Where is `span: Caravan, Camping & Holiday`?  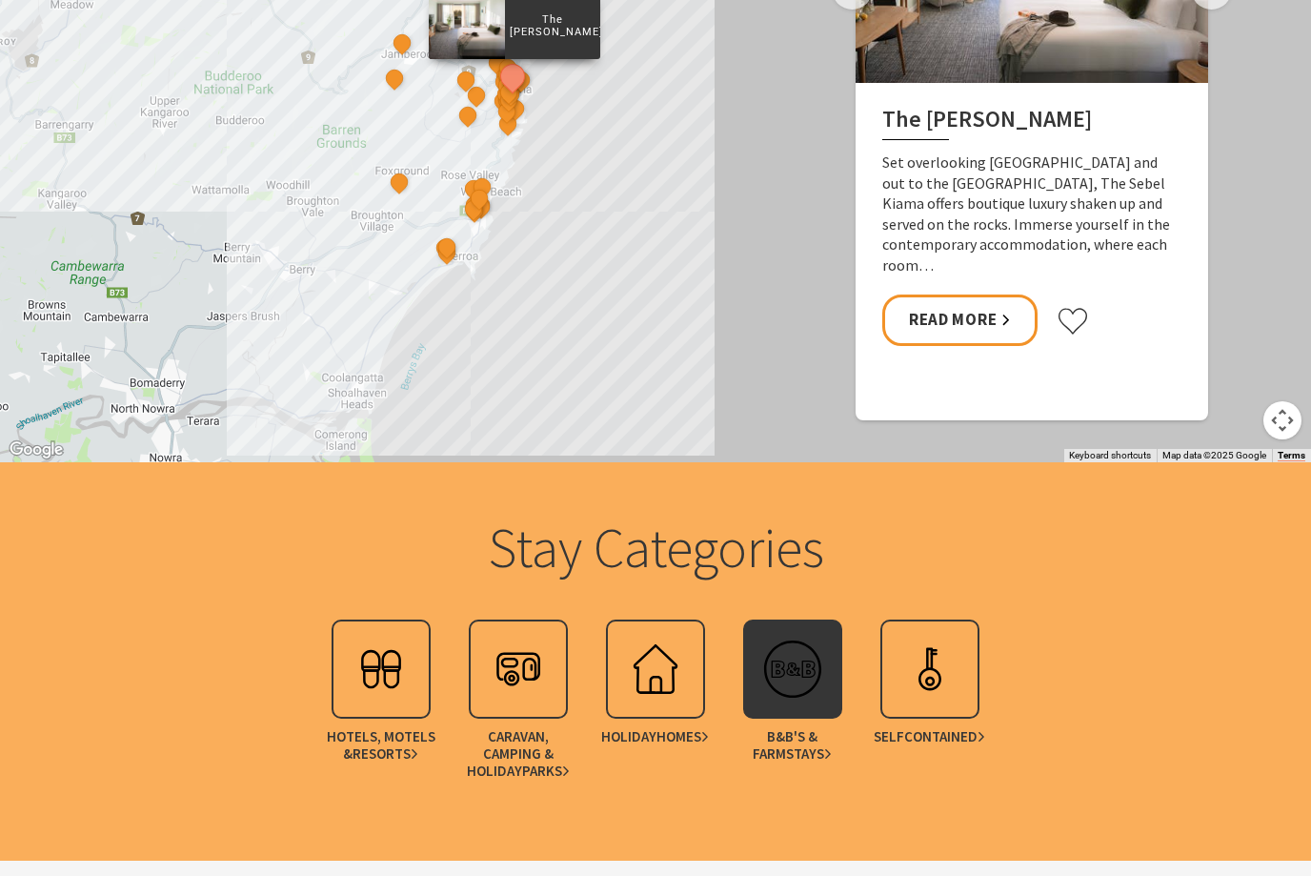
span: Caravan, Camping & Holiday is located at coordinates (517, 754).